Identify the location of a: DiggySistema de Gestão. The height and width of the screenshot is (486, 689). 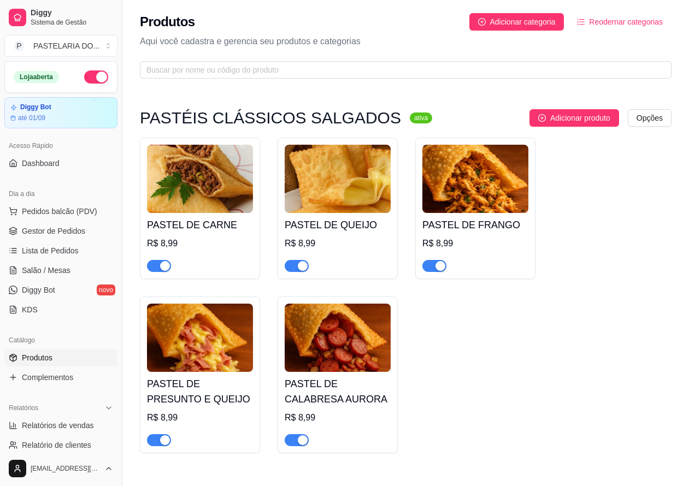
(61, 17).